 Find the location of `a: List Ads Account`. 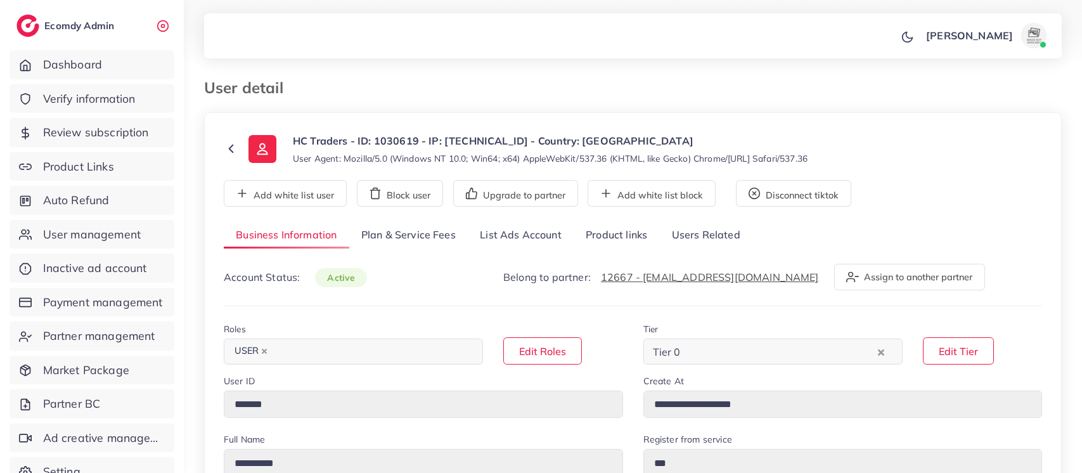

a: List Ads Account is located at coordinates (520, 235).